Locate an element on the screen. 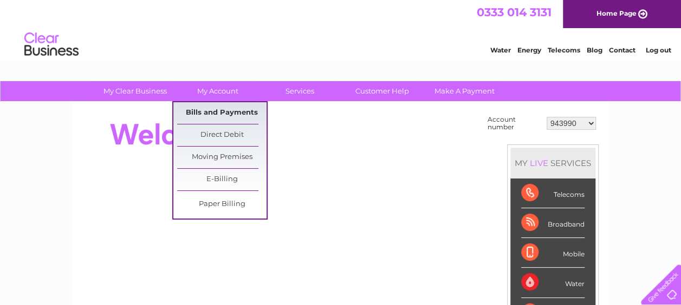 Image resolution: width=681 pixels, height=305 pixels. a: Moving Premises is located at coordinates (221, 158).